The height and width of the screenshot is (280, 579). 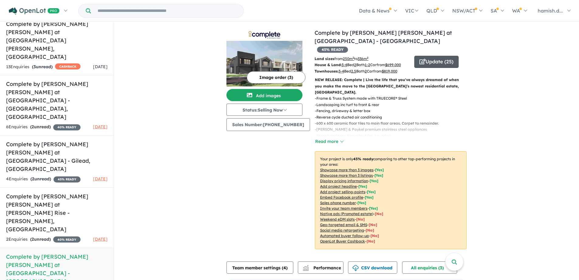 I want to click on u: 250 m, so click(x=349, y=58).